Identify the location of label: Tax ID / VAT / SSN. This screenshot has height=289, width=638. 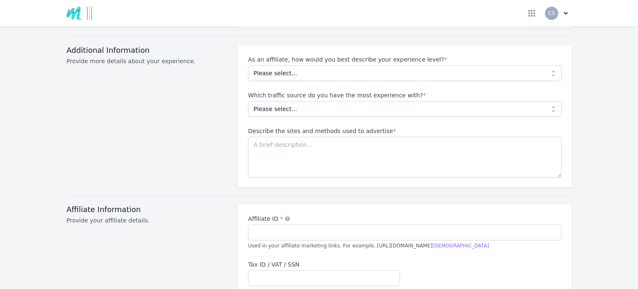
(324, 264).